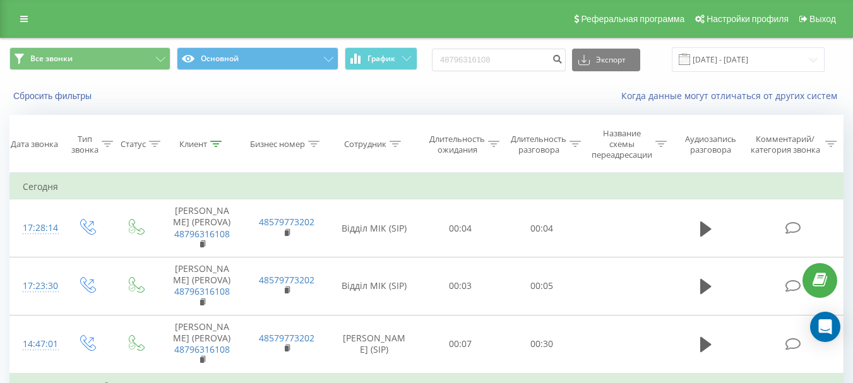  What do you see at coordinates (606, 60) in the screenshot?
I see `button: Экспорт` at bounding box center [606, 60].